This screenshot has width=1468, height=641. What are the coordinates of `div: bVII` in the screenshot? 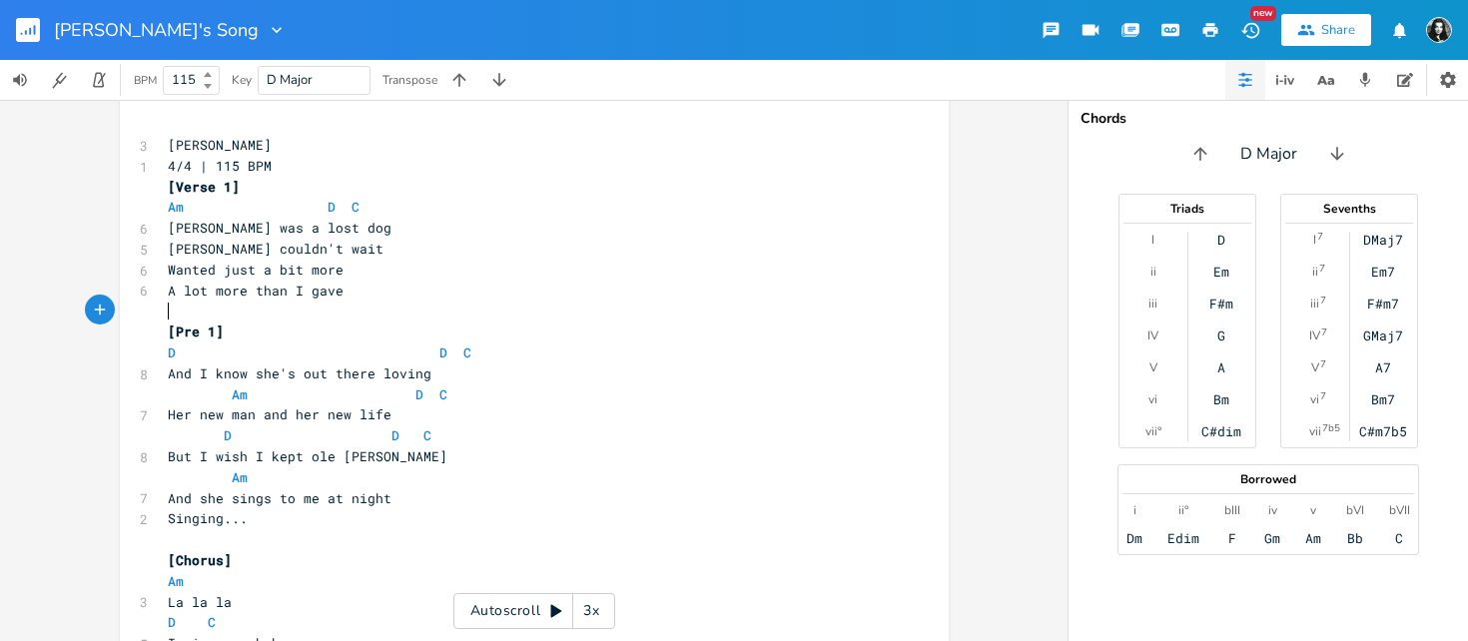 It's located at (1399, 510).